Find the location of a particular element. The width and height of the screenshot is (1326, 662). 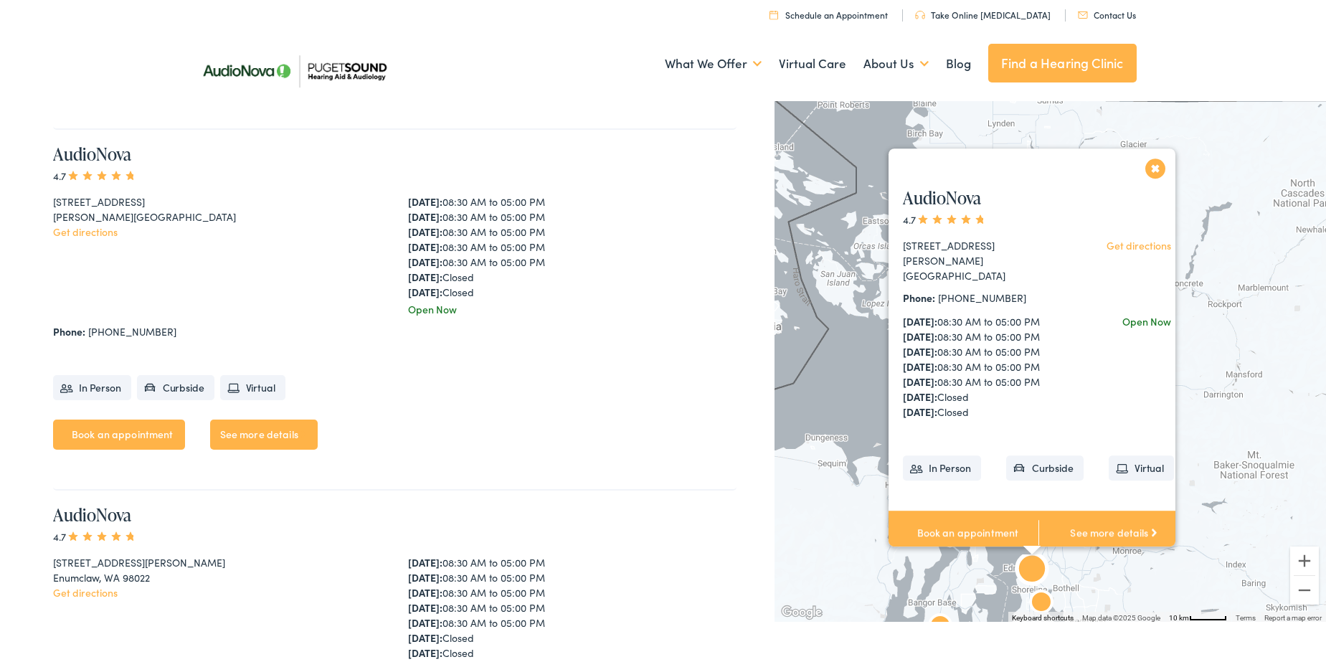

a: Contact Us is located at coordinates (1106, 14).